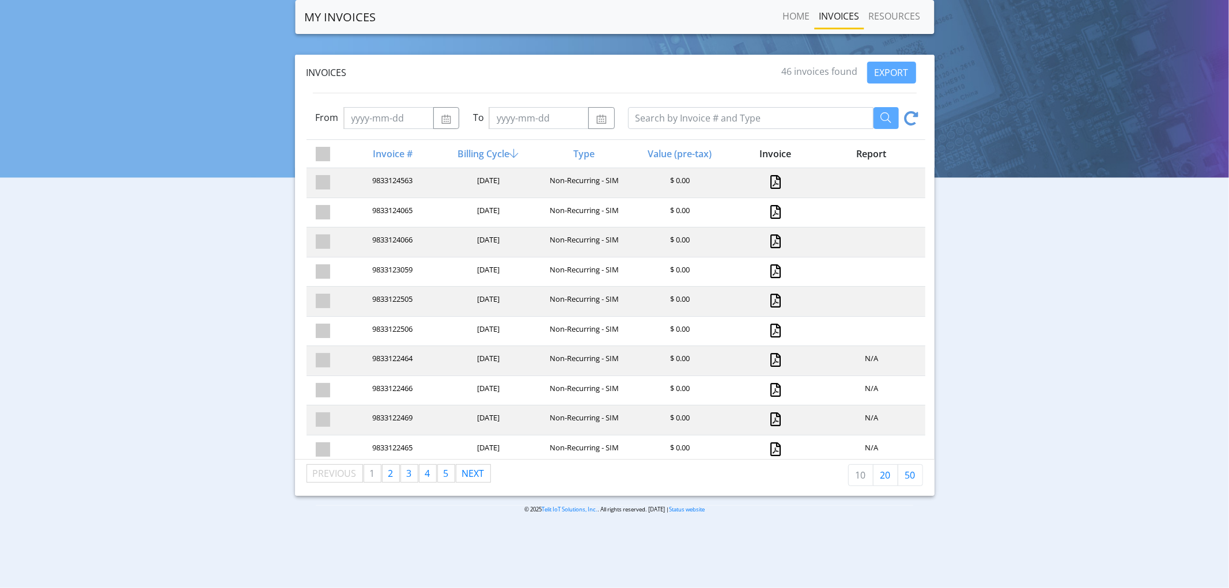  What do you see at coordinates (870, 154) in the screenshot?
I see `div: Report` at bounding box center [870, 154].